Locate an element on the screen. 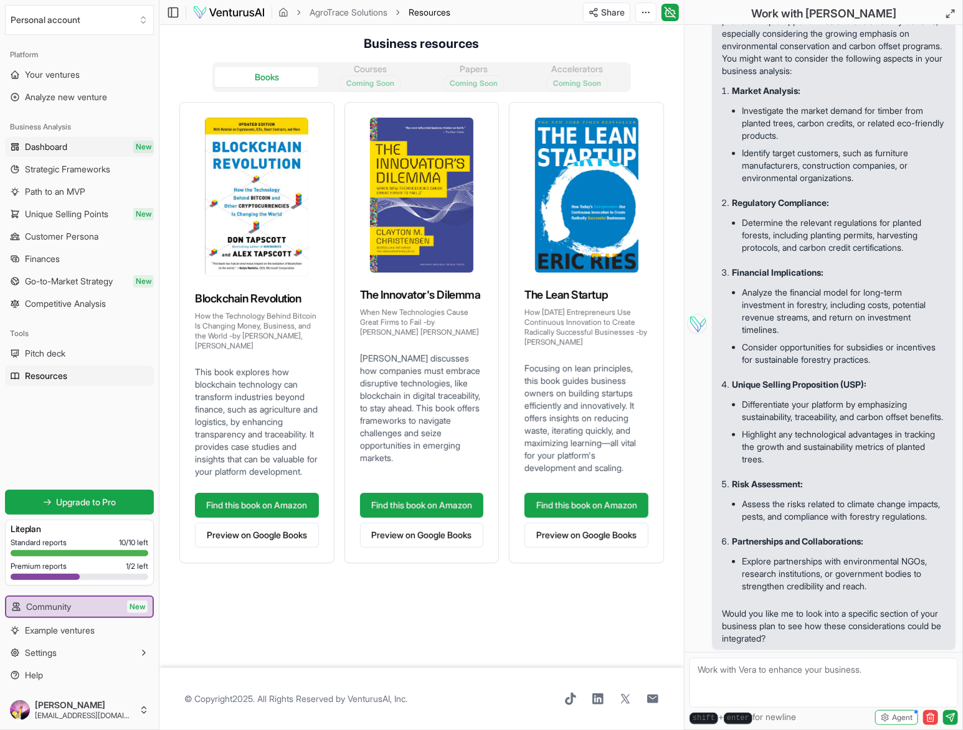 The height and width of the screenshot is (730, 963). a: Path to an MVP is located at coordinates (79, 192).